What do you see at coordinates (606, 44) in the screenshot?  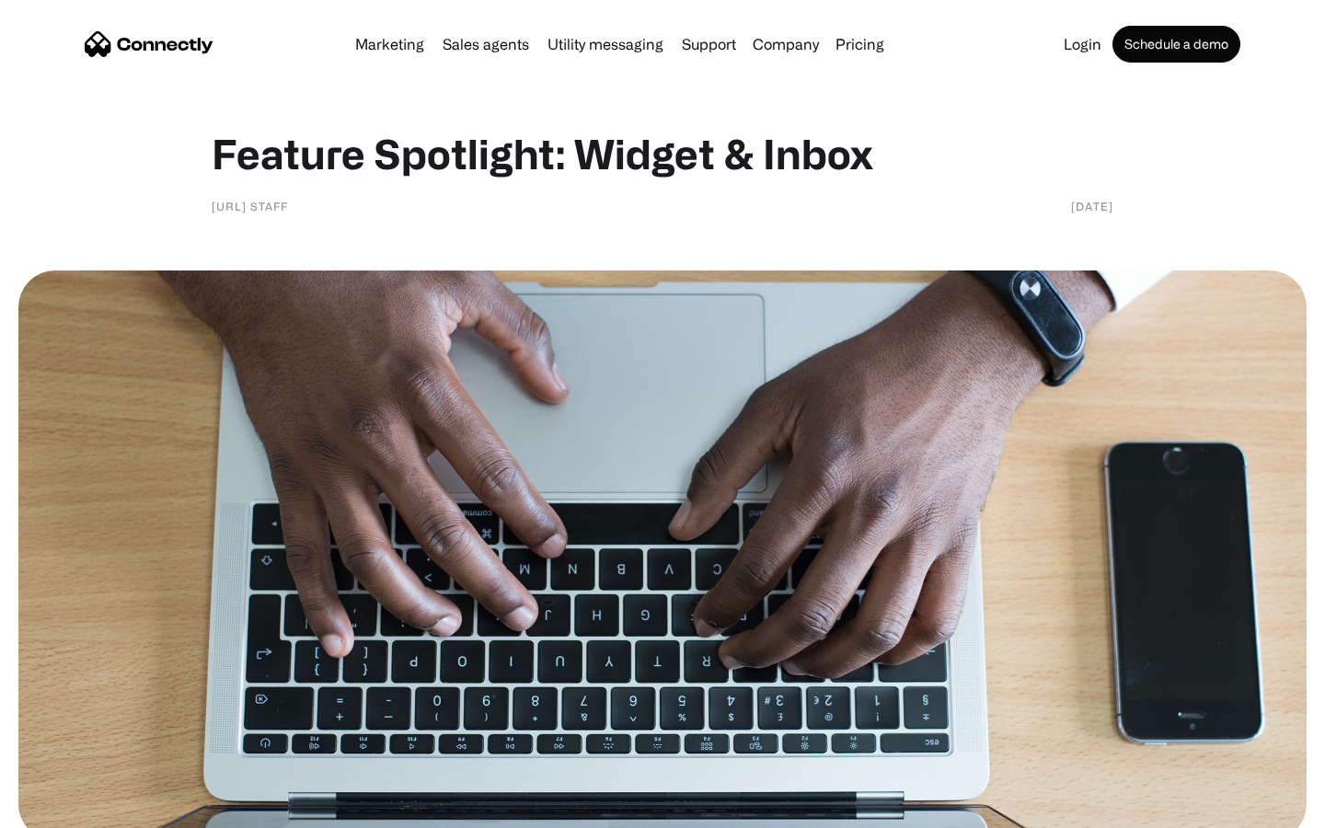 I see `a: Utility messaging` at bounding box center [606, 44].